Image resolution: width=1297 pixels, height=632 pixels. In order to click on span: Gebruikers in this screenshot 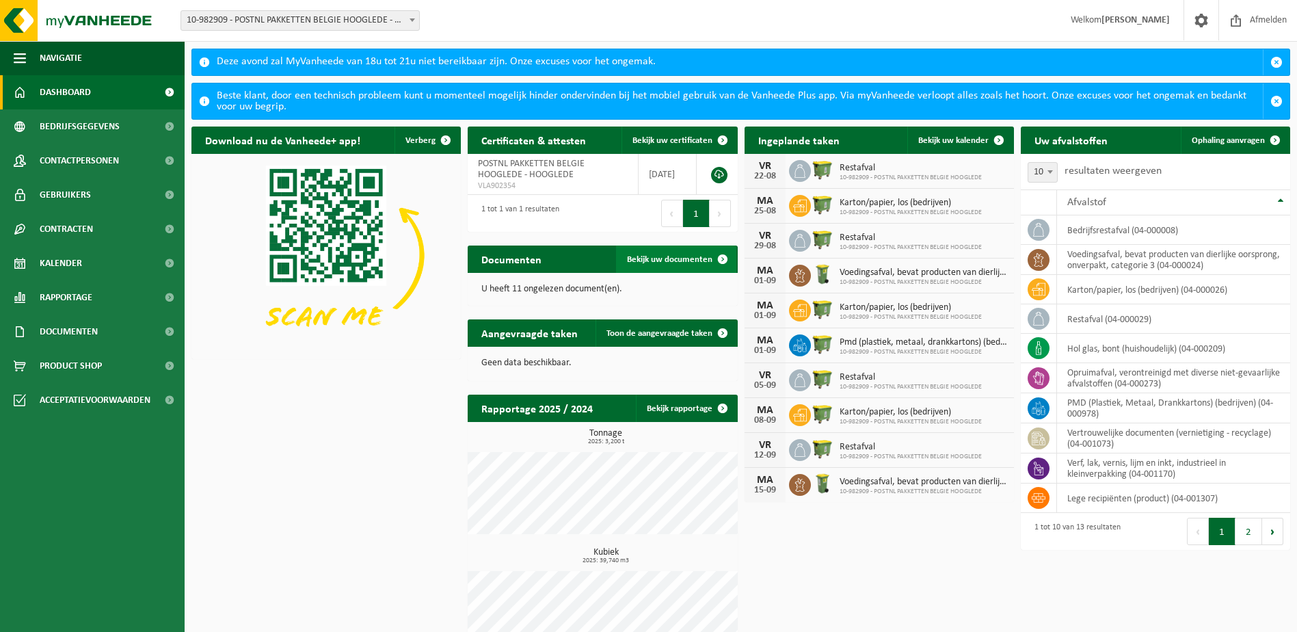, I will do `click(65, 195)`.